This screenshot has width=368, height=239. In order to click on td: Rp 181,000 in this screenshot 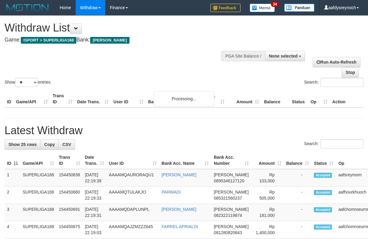, I will do `click(268, 212)`.